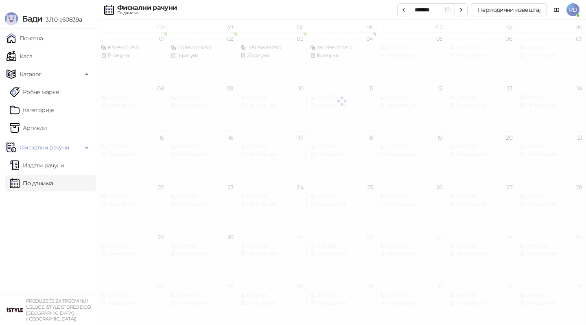  What do you see at coordinates (147, 13) in the screenshot?
I see `div: По данима` at bounding box center [147, 13].